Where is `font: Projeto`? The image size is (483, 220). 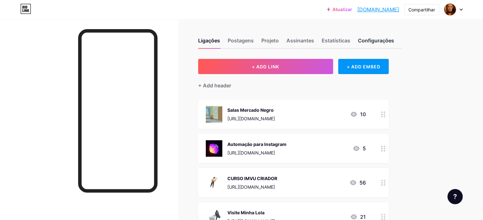
font: Projeto is located at coordinates (270, 41).